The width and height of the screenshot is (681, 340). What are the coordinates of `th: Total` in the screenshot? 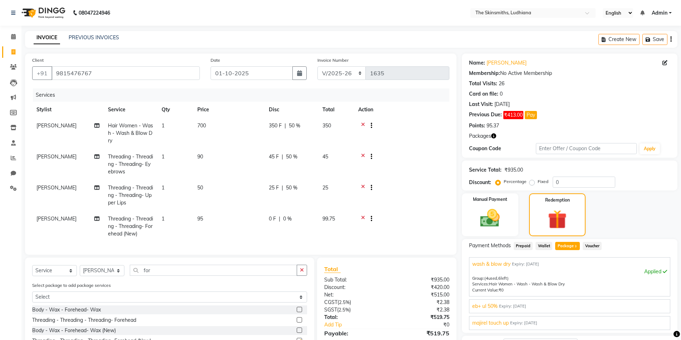 It's located at (336, 110).